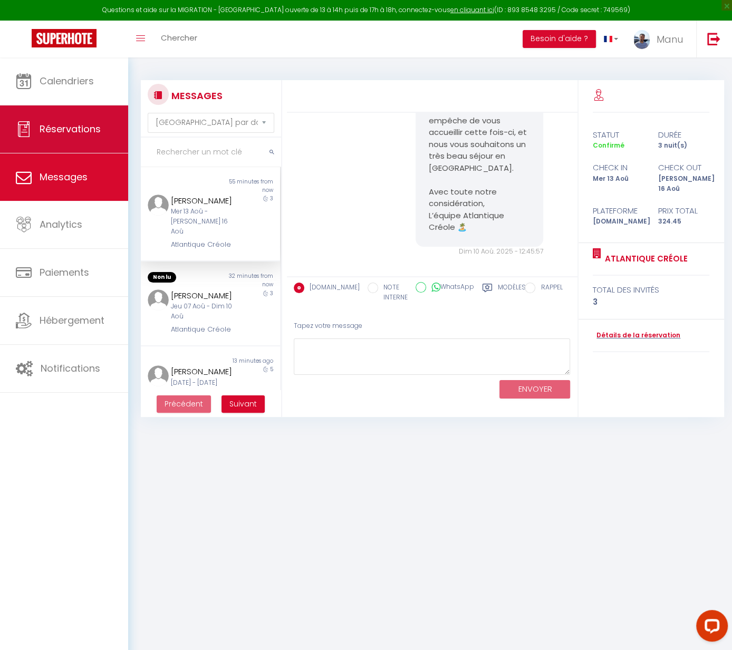 The width and height of the screenshot is (732, 650). What do you see at coordinates (432, 326) in the screenshot?
I see `div: Tapez votre message` at bounding box center [432, 326].